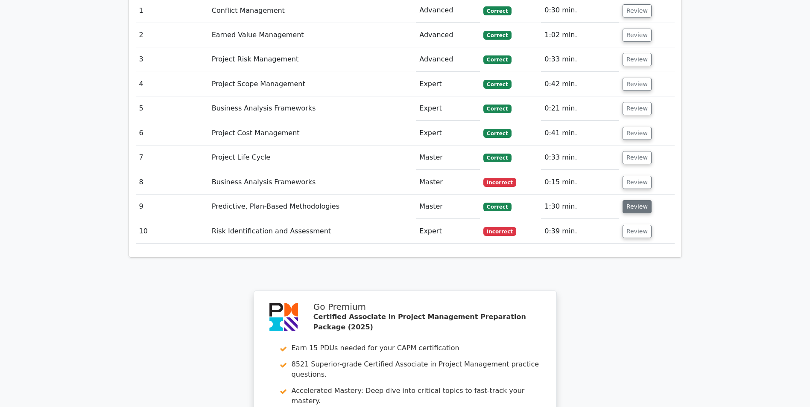  Describe the element at coordinates (172, 108) in the screenshot. I see `td: 5` at that location.